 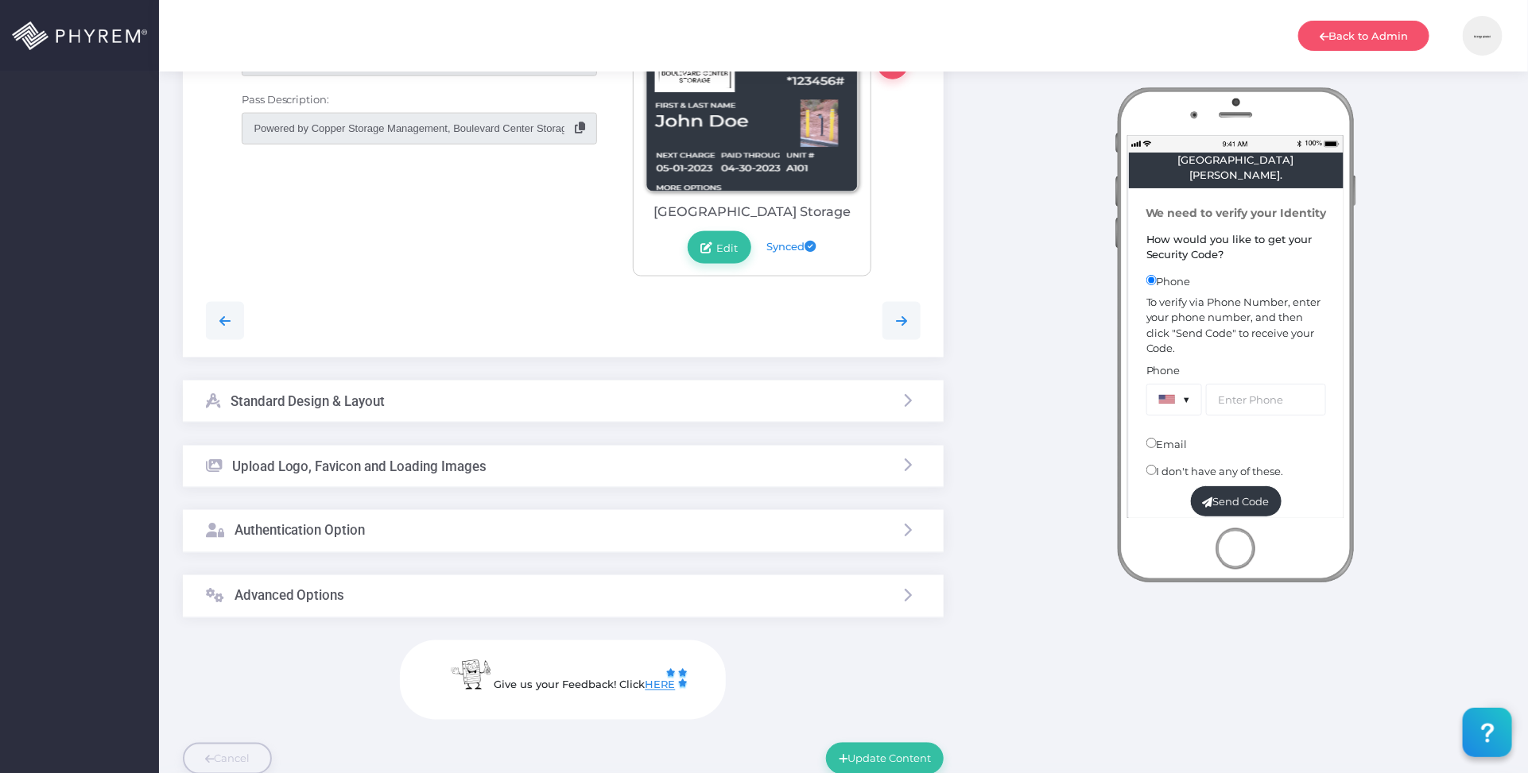 What do you see at coordinates (579, 128) in the screenshot?
I see `i: This field is Dynamic, therefore you may not edit this. Click to Copy to Clipboard.` at bounding box center [579, 128].